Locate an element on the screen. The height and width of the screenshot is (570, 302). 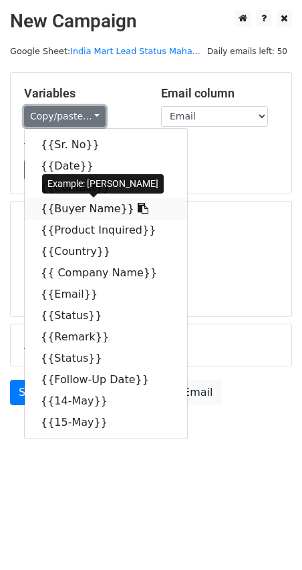
a: Daily emails left: 50 is located at coordinates (247, 51).